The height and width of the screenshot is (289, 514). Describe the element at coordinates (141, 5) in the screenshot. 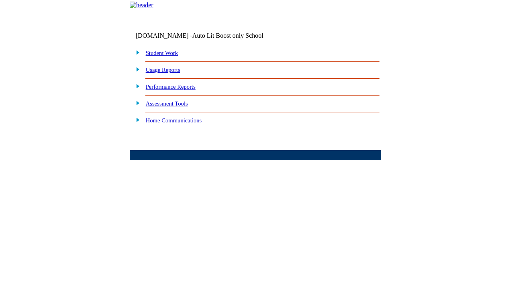

I see `img: header` at that location.